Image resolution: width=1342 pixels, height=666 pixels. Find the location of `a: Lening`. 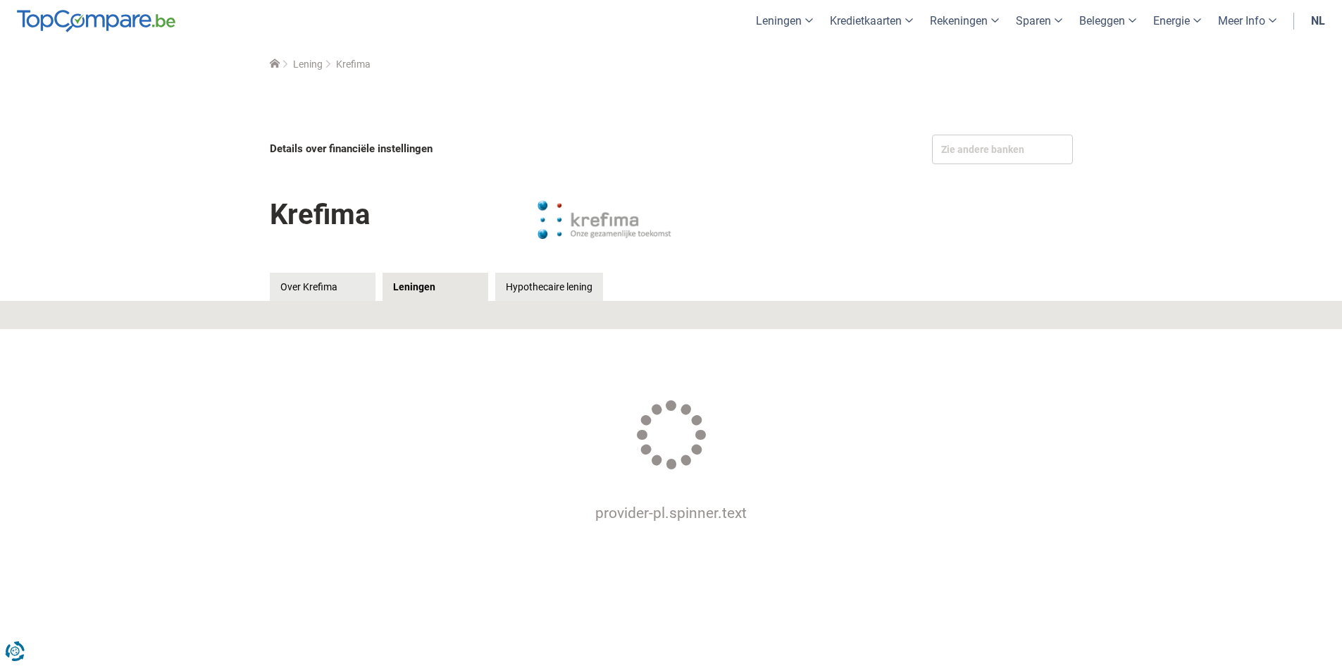

a: Lening is located at coordinates (308, 64).